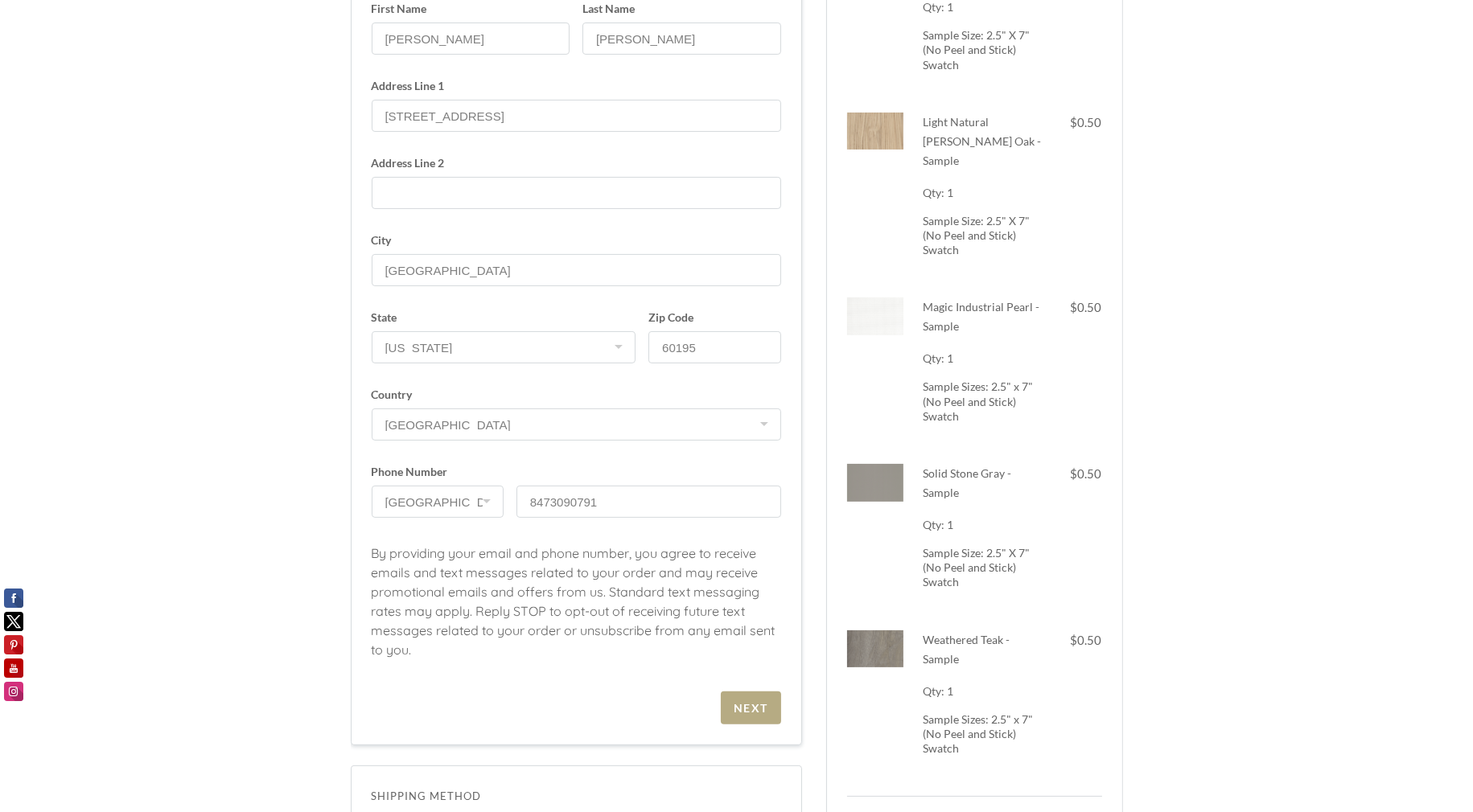 The width and height of the screenshot is (1473, 812). What do you see at coordinates (576, 610) in the screenshot?
I see `p: By providing your email and phone number, you agree to receive emails and text messages related t...` at bounding box center [576, 610].